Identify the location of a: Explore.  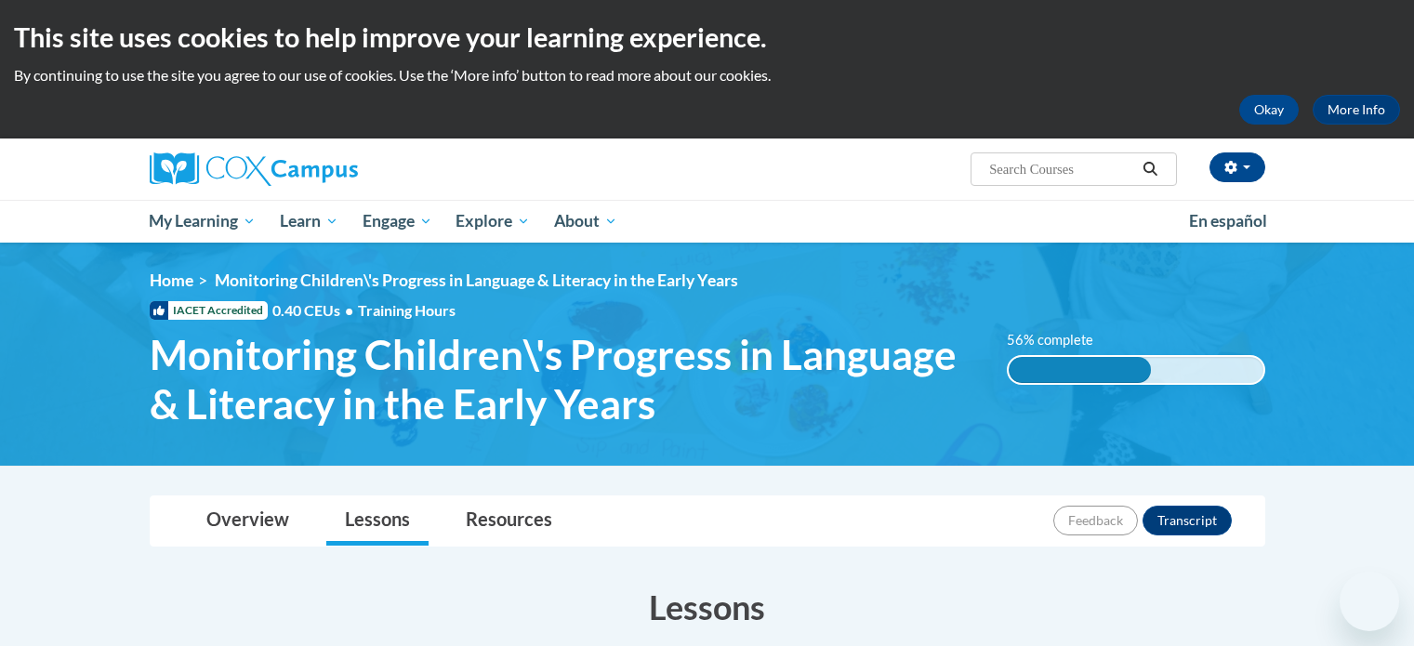
(493, 221).